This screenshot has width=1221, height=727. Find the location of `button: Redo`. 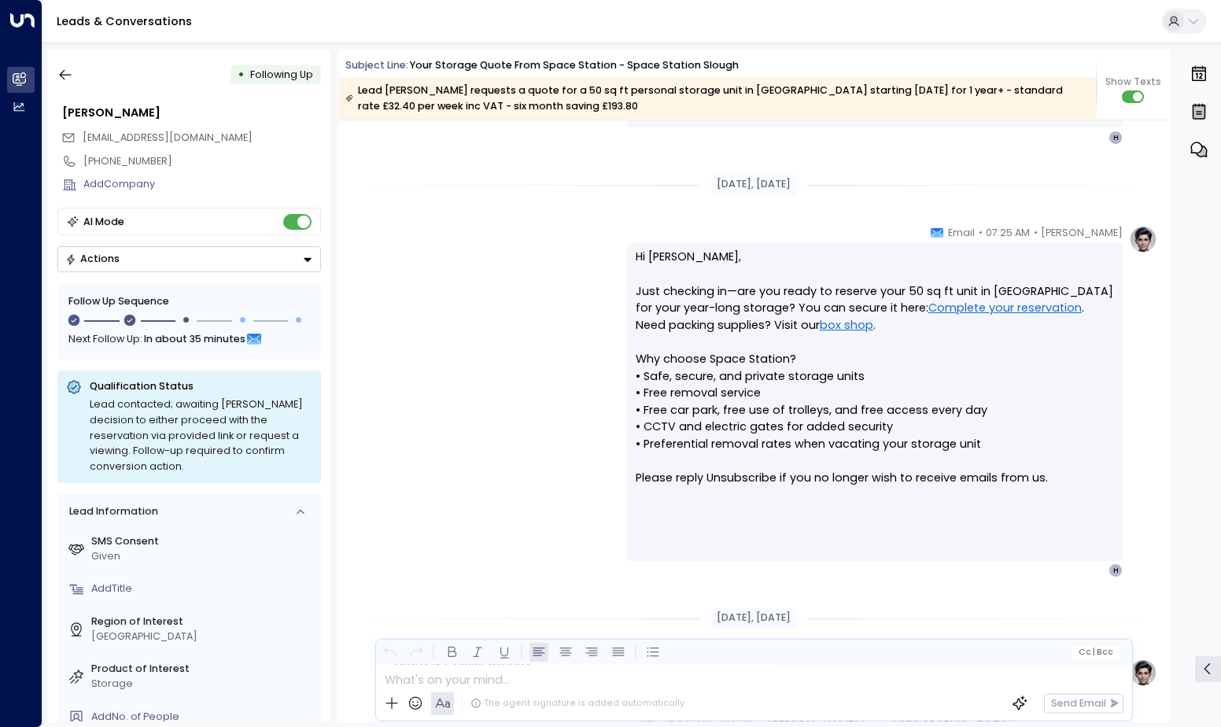

button: Redo is located at coordinates (416, 652).